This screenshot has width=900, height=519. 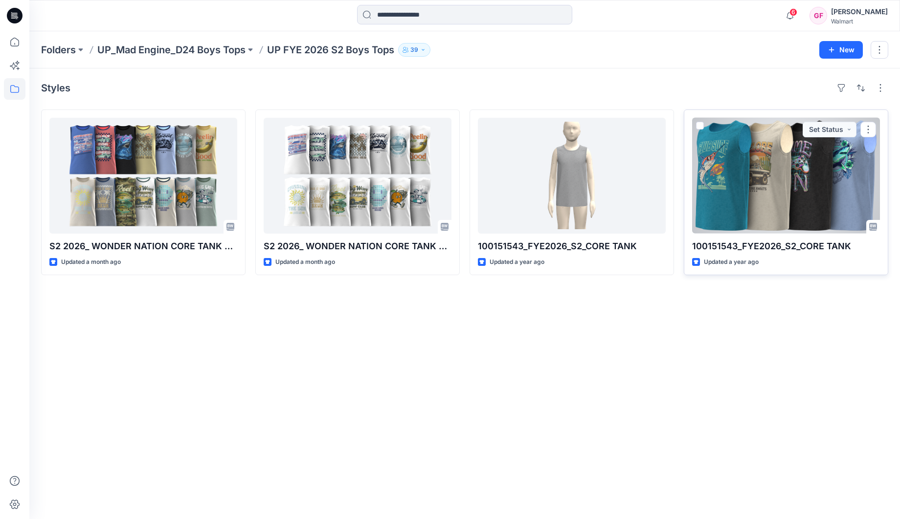 I want to click on button: 39, so click(x=414, y=50).